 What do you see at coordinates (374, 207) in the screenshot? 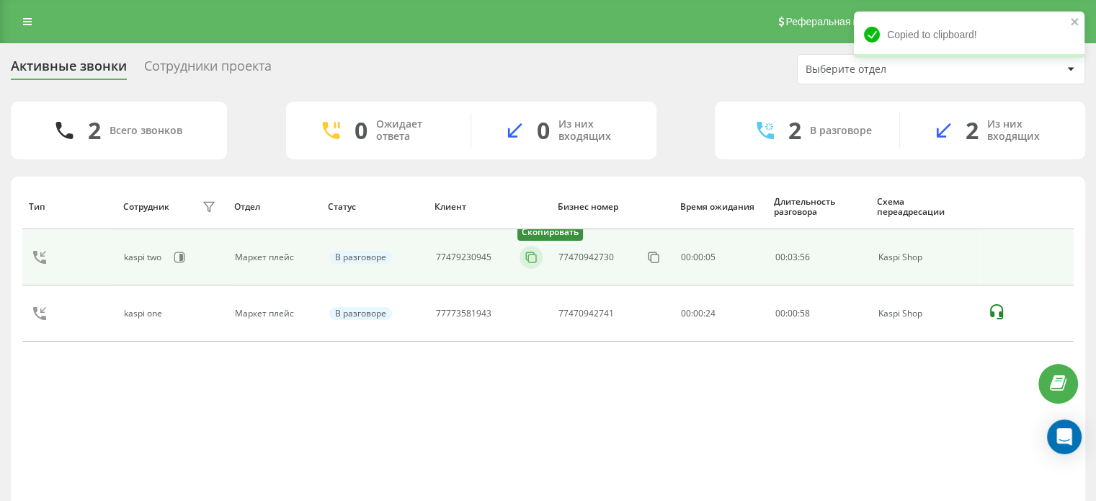
I see `div: Статус` at bounding box center [374, 207].